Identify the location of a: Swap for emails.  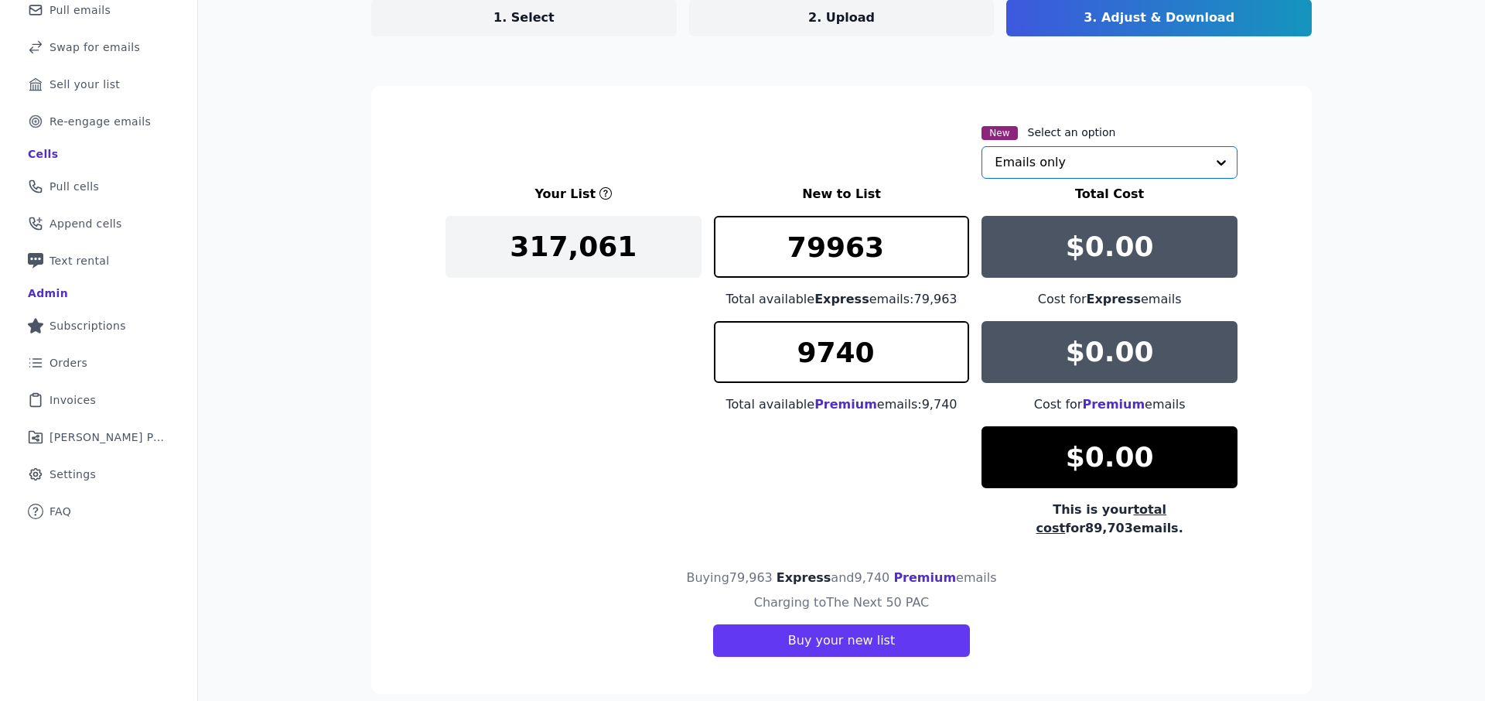
(98, 47).